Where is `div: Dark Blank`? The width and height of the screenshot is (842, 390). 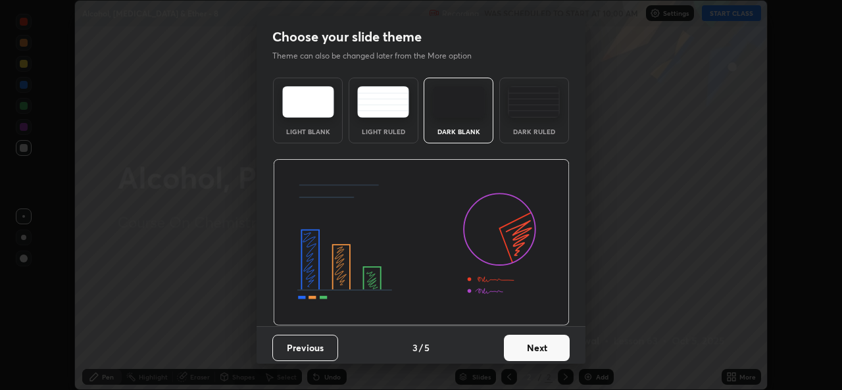 div: Dark Blank is located at coordinates (458, 132).